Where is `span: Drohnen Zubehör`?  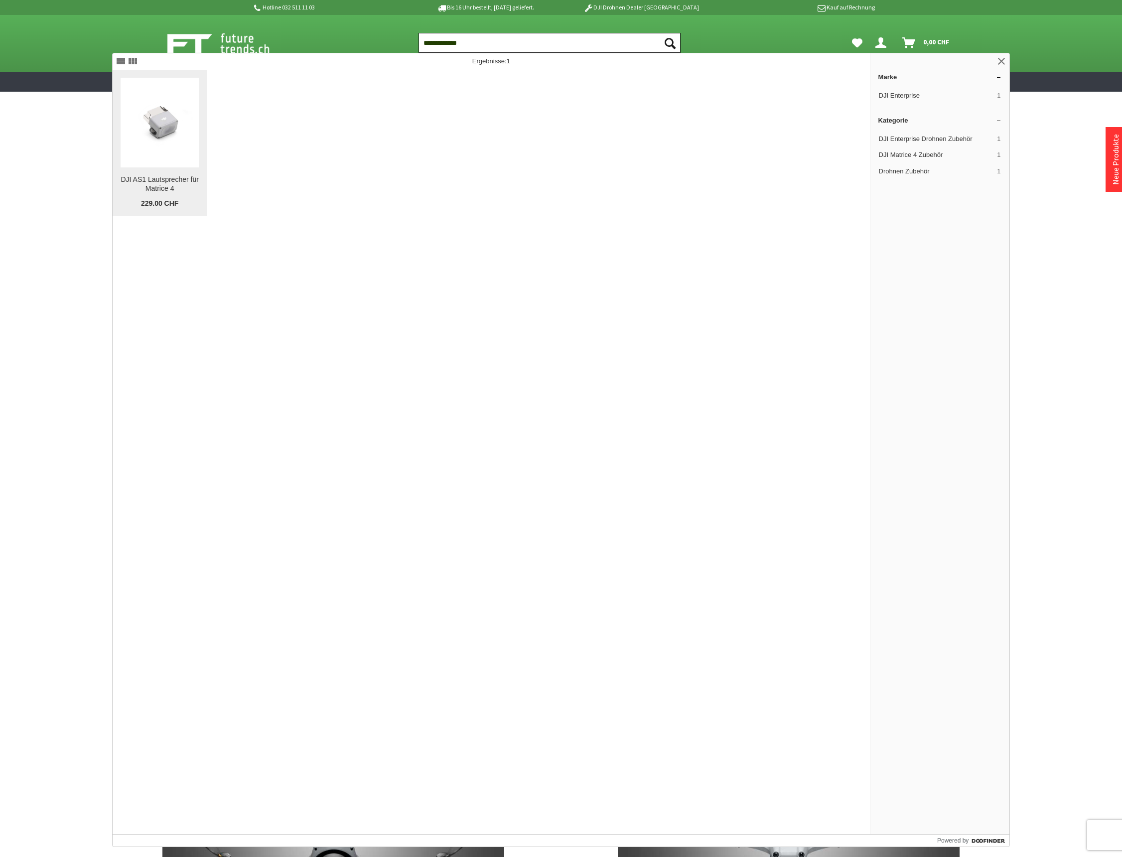
span: Drohnen Zubehör is located at coordinates (936, 171).